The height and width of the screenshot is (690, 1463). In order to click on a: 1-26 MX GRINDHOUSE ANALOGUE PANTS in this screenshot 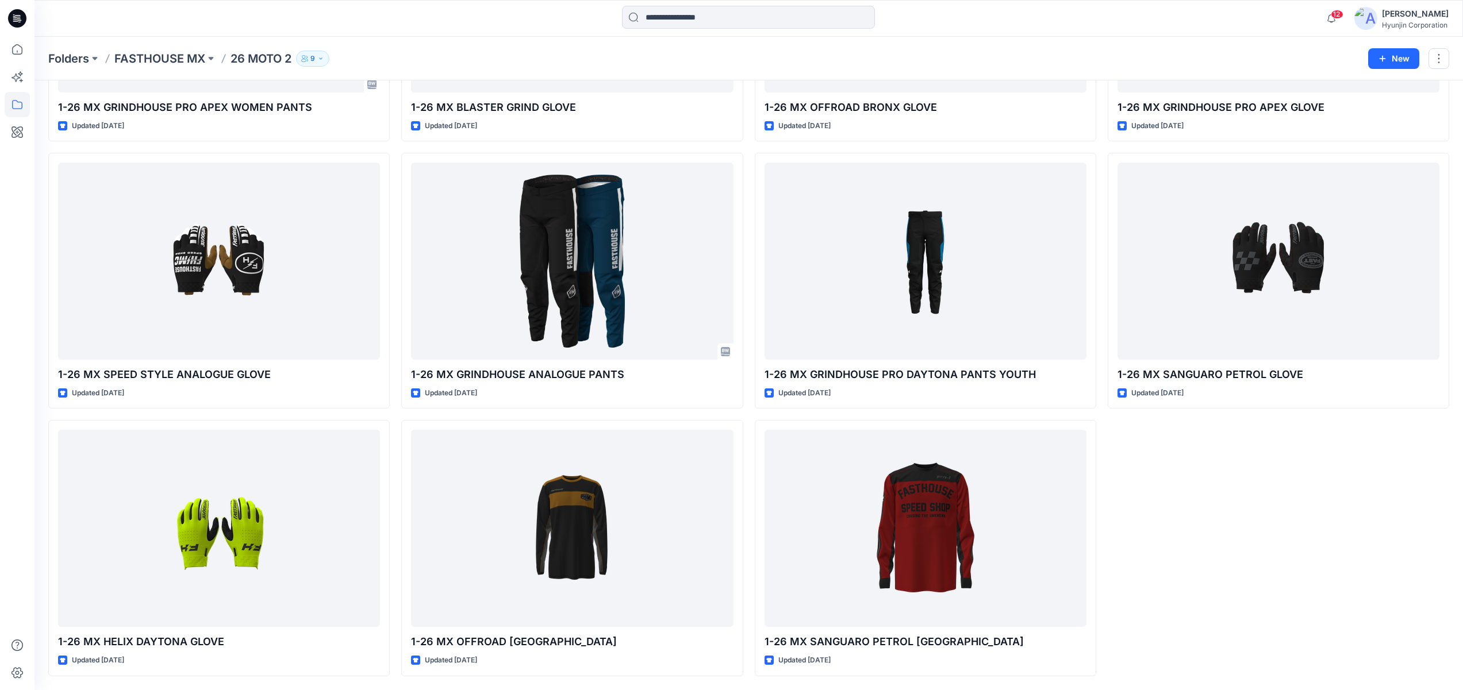, I will do `click(572, 261)`.